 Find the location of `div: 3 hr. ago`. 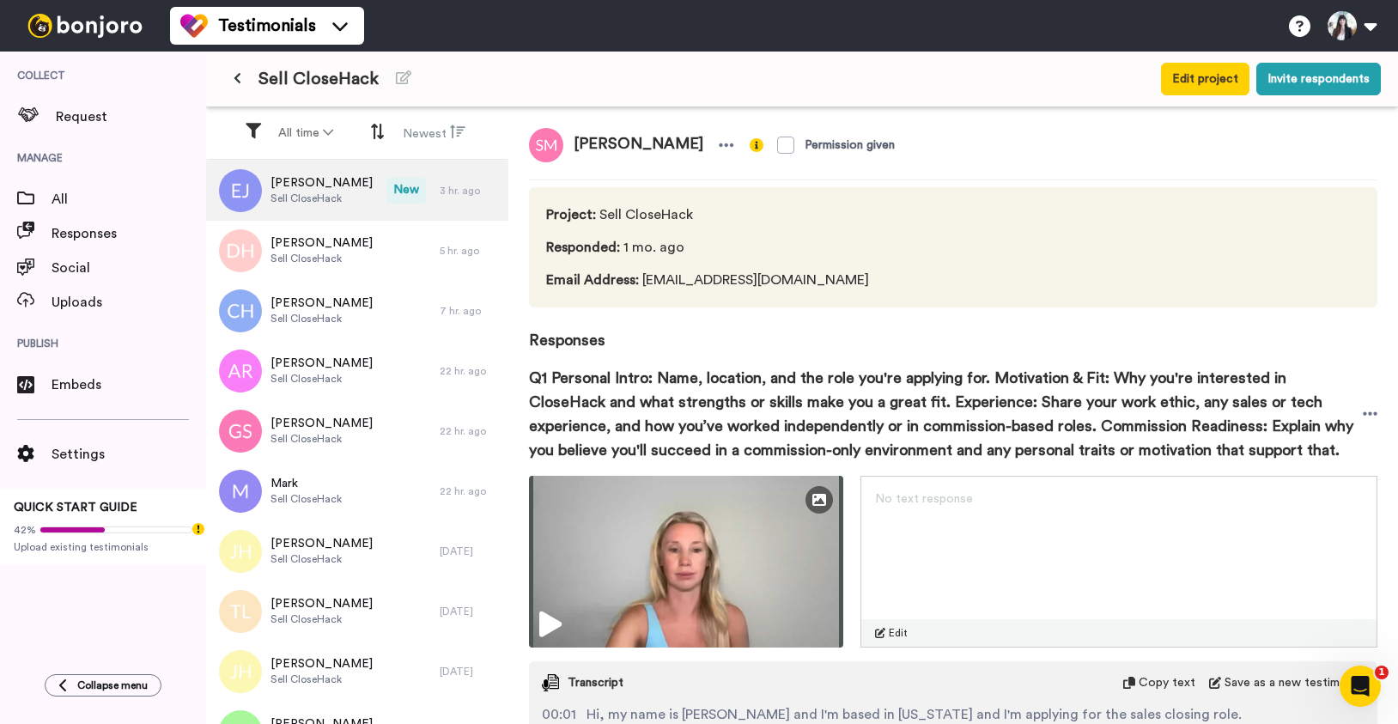

div: 3 hr. ago is located at coordinates (470, 191).